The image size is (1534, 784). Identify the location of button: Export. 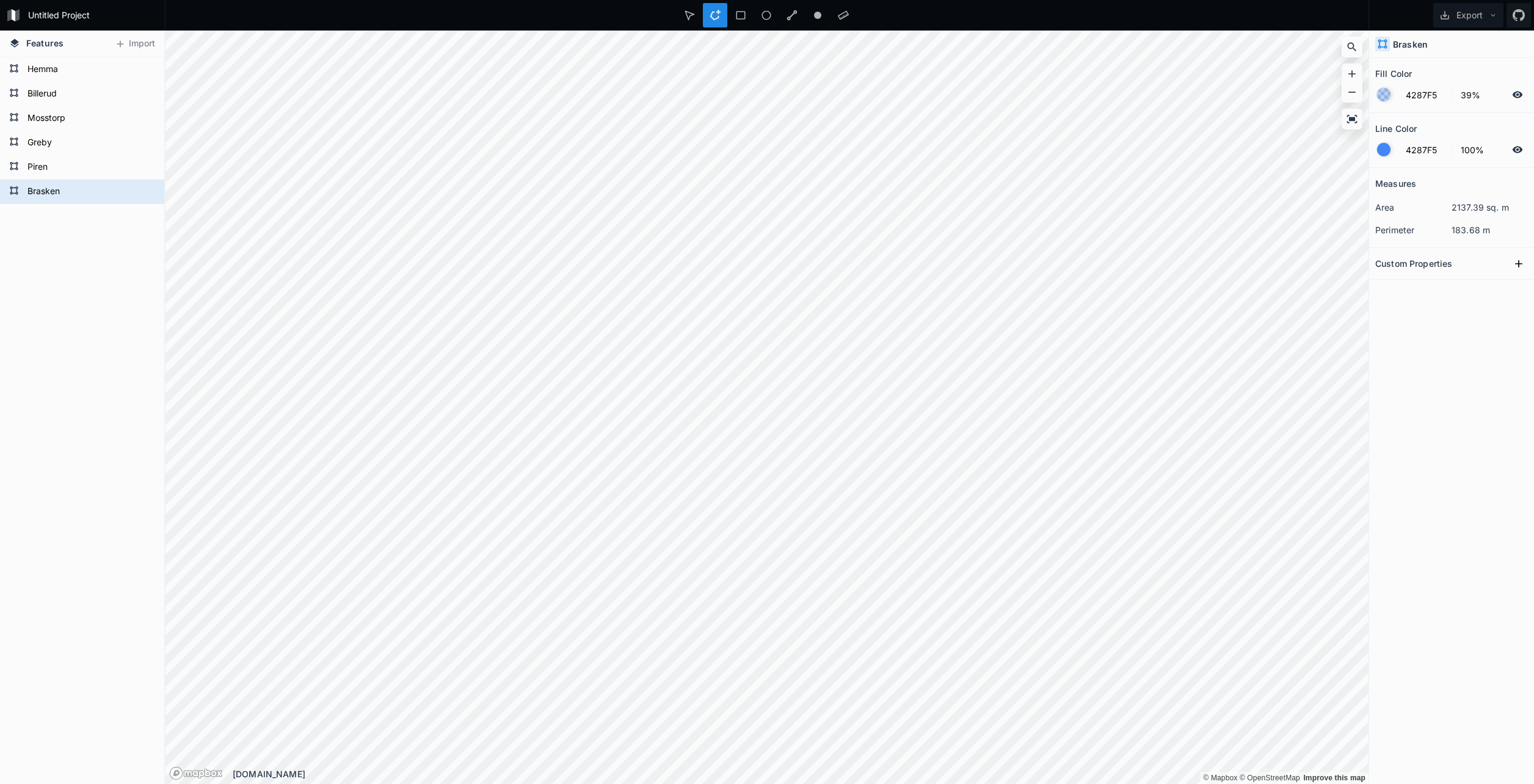
(1468, 16).